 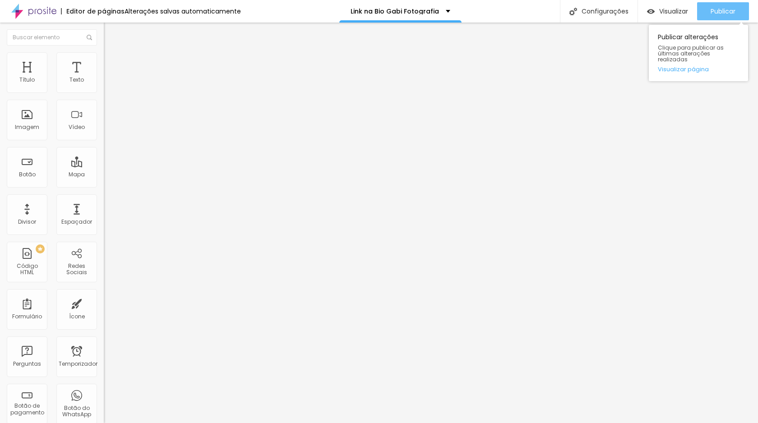 I want to click on font: Editor de páginas, so click(x=95, y=11).